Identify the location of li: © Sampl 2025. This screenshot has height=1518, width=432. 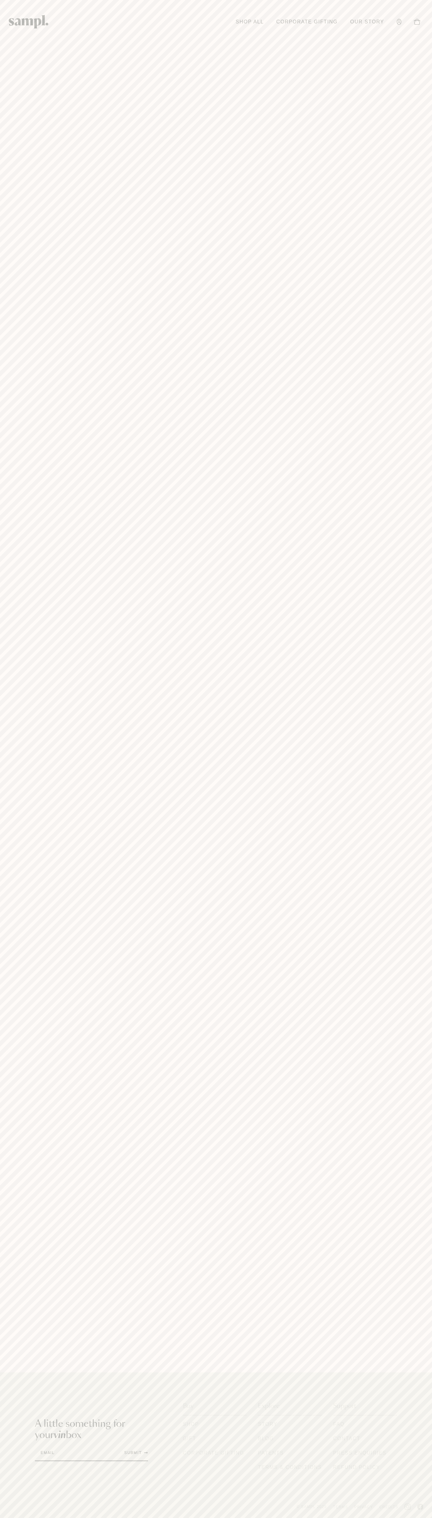
(312, 1506).